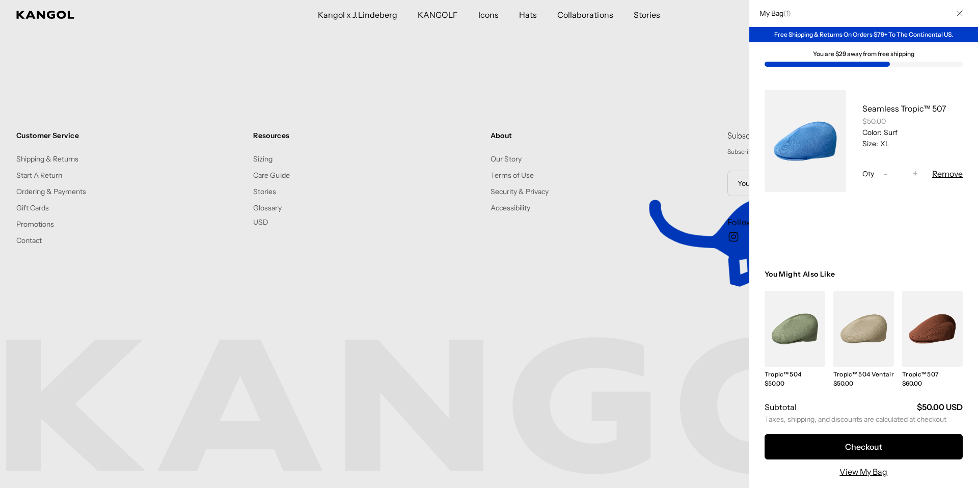 The width and height of the screenshot is (978, 488). I want to click on button: Remove Seamless Tropic™ 507 - Surf / XL, so click(948, 174).